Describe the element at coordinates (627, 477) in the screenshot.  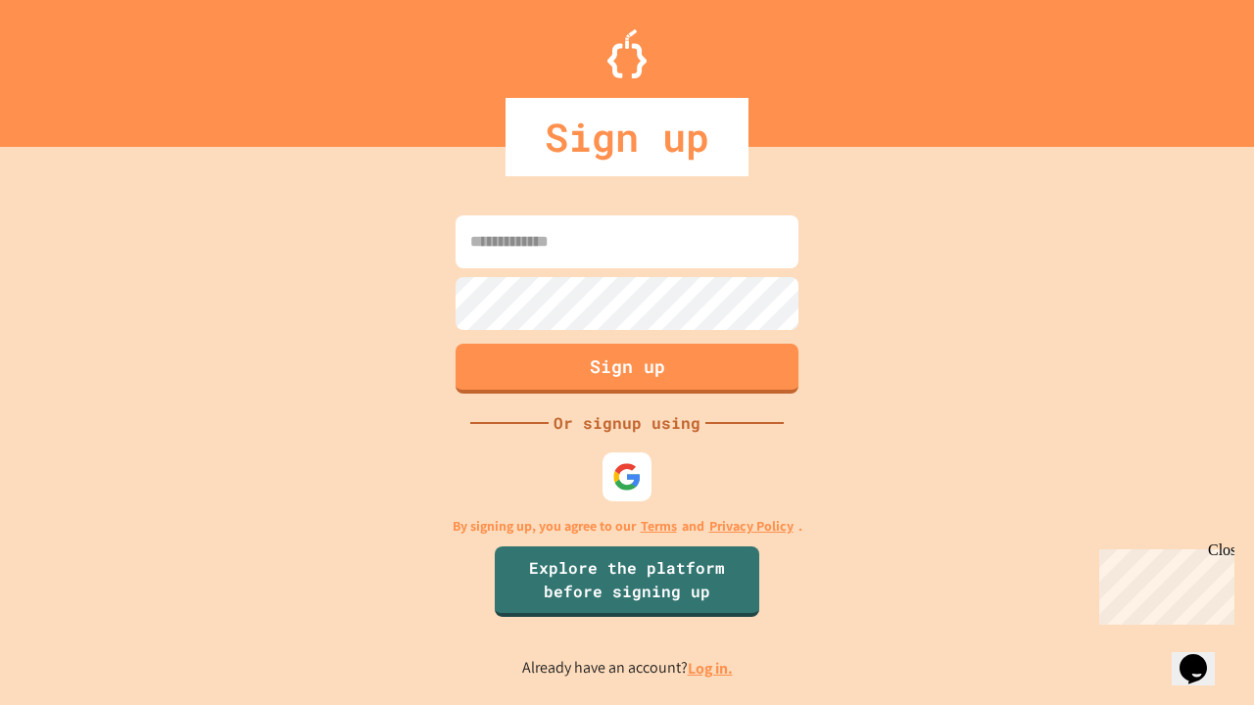
I see `img: google-icon.svg` at that location.